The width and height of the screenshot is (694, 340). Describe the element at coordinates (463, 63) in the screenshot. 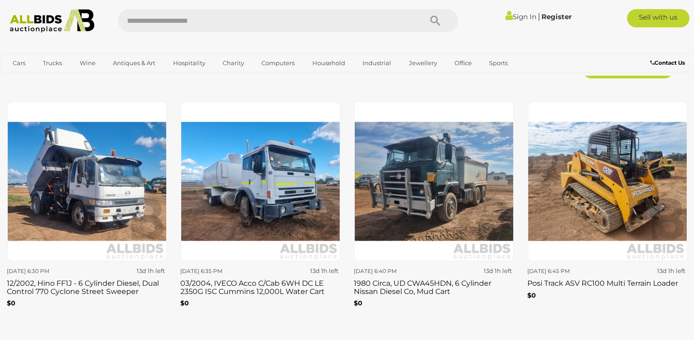

I see `a: Office` at that location.